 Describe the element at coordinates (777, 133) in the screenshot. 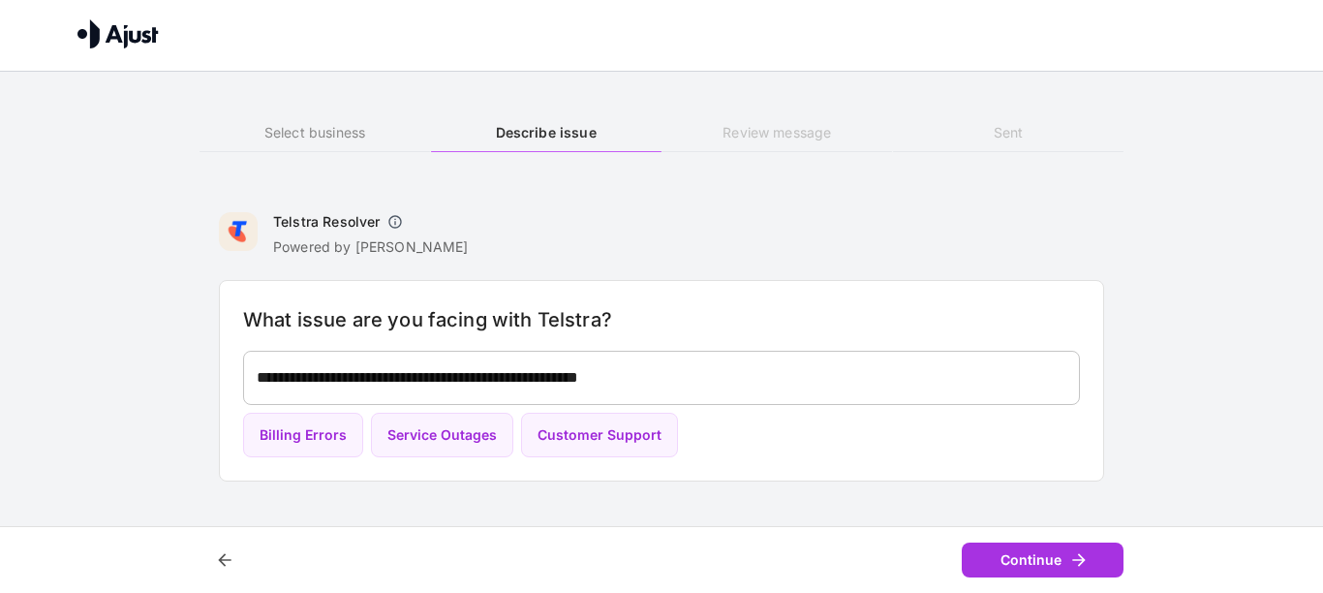

I see `h6: Review message` at that location.